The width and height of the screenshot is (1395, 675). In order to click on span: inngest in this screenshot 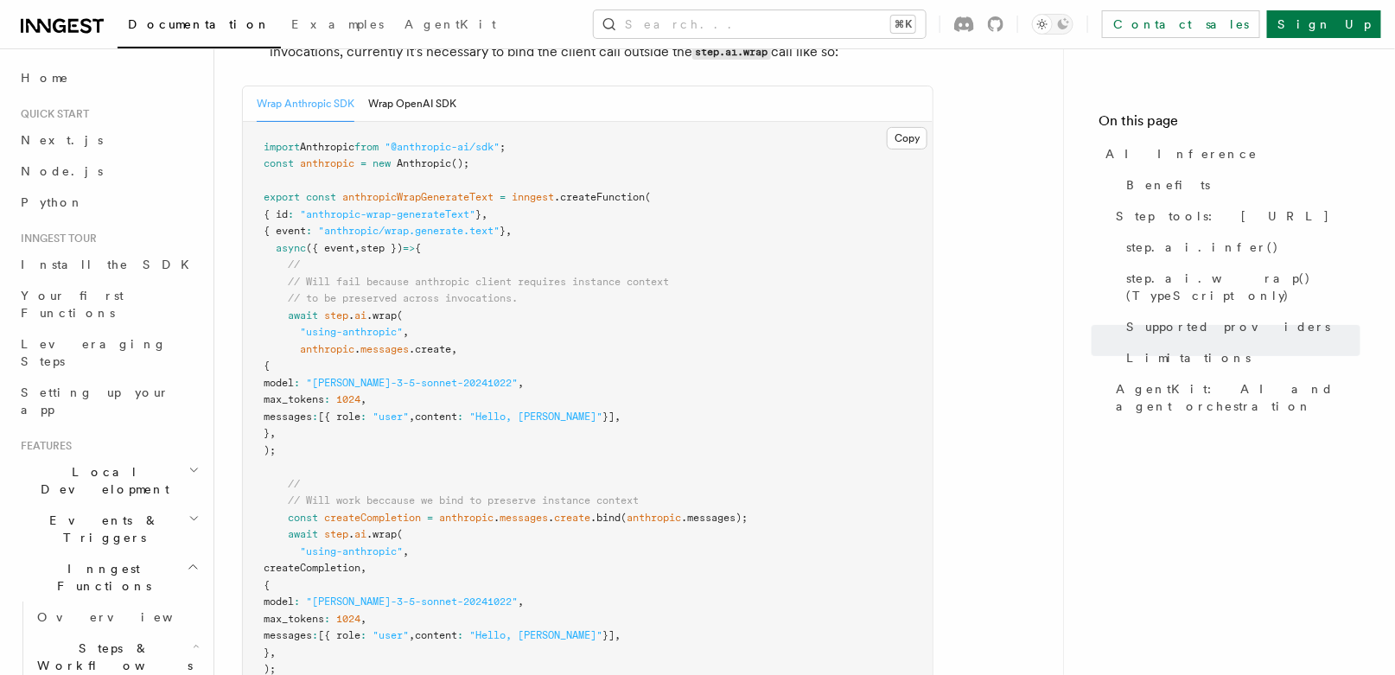, I will do `click(533, 197)`.